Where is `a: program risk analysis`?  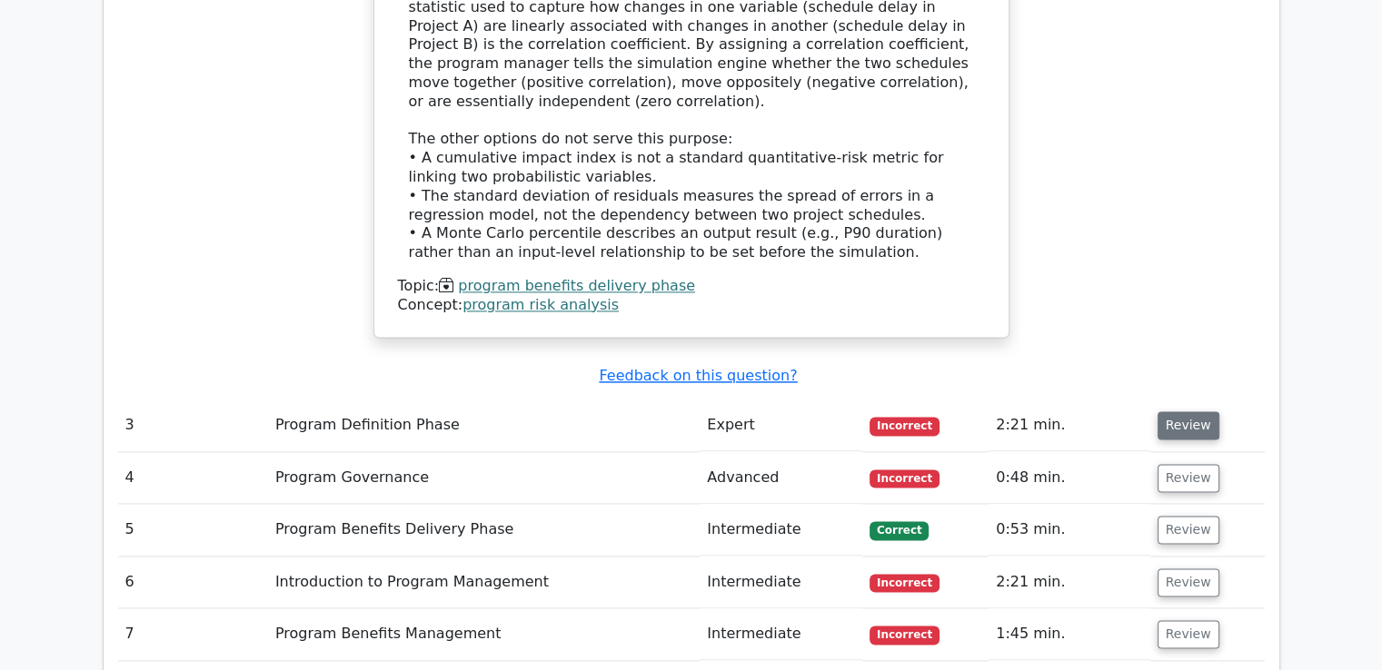 a: program risk analysis is located at coordinates (541, 304).